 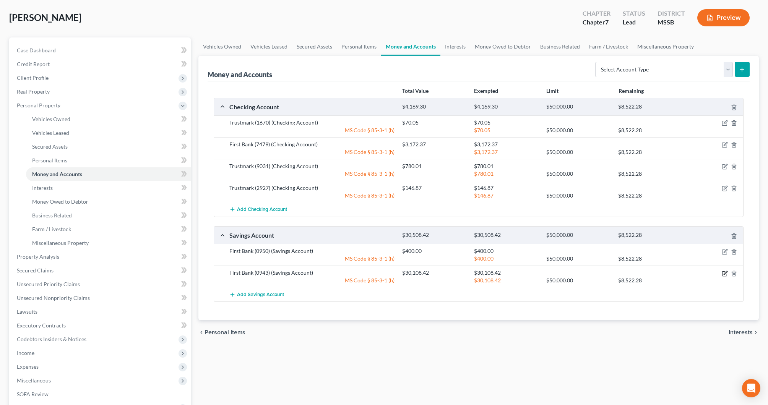 What do you see at coordinates (634, 22) in the screenshot?
I see `div: Lead` at bounding box center [634, 22].